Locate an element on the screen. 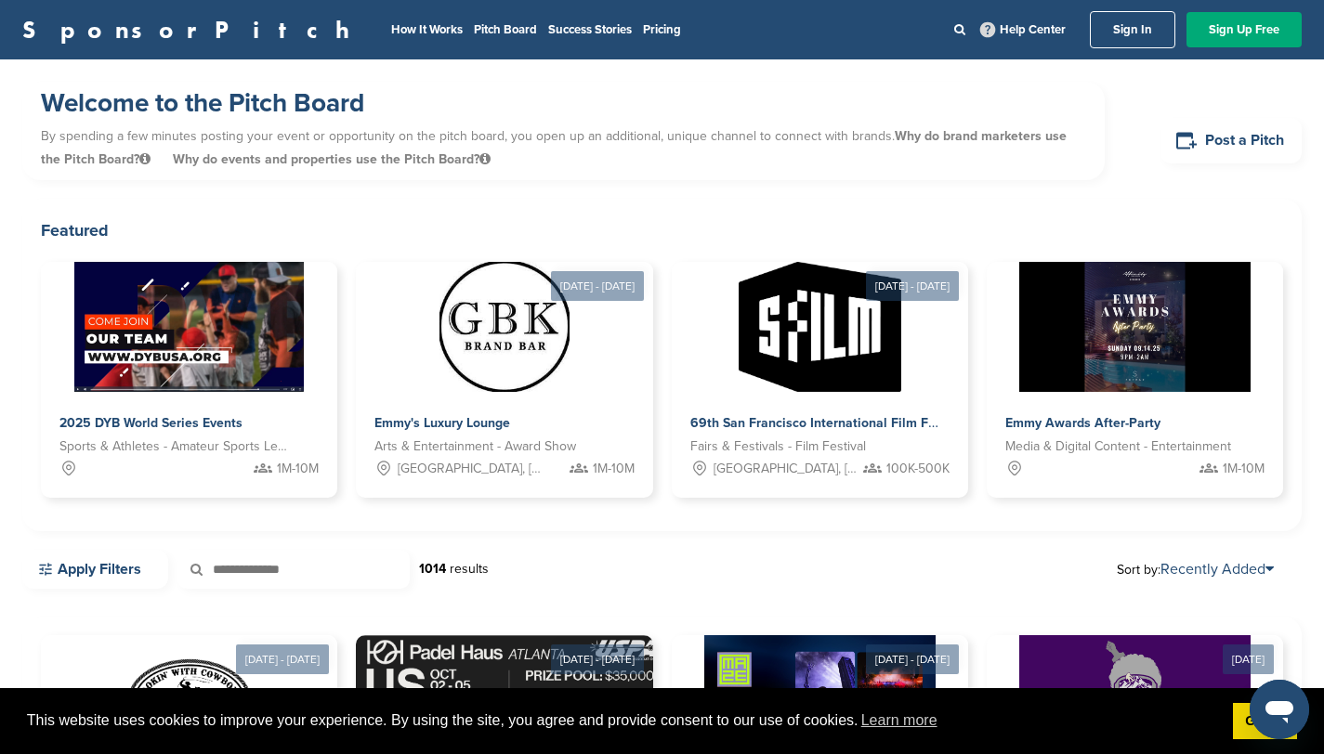  a: learn more about cookies is located at coordinates (899, 721).